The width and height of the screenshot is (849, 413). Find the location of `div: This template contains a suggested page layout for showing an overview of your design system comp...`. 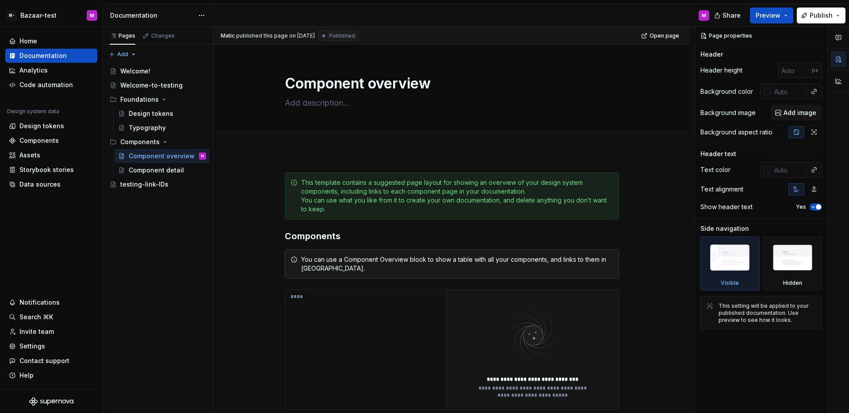

div: This template contains a suggested page layout for showing an overview of your design system comp... is located at coordinates (457, 196).